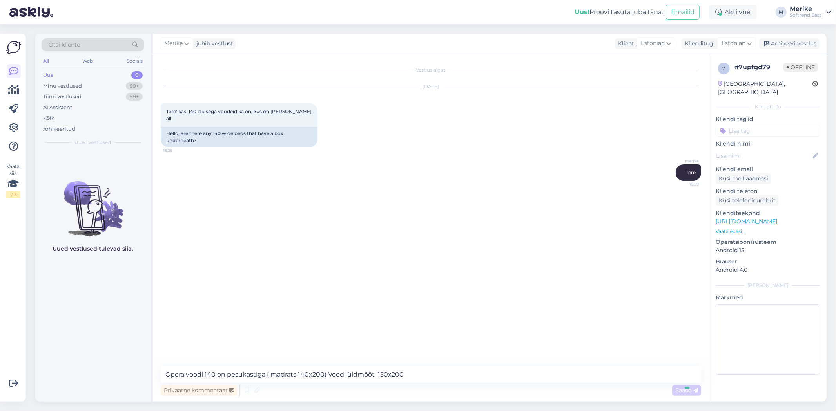  I want to click on input: Lisa tag, so click(768, 131).